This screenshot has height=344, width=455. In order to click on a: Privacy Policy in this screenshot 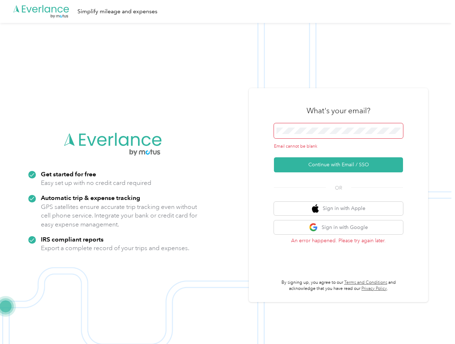, I will do `click(374, 289)`.